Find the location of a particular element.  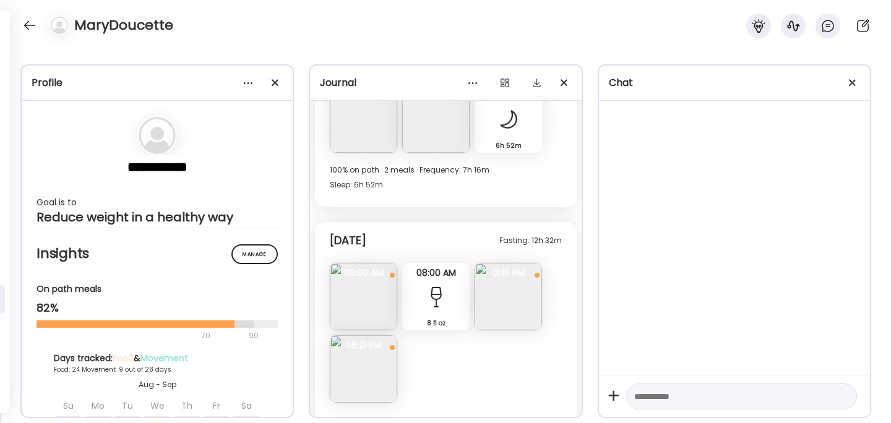

img: images%2FxdFdY7jQvePNy9mvgHzYkOUgh7D2%2FukG20yk3PMH0puiiLQur%2FJpZb8YsgzDFXxBPbYEjj_240 is located at coordinates (363, 369).